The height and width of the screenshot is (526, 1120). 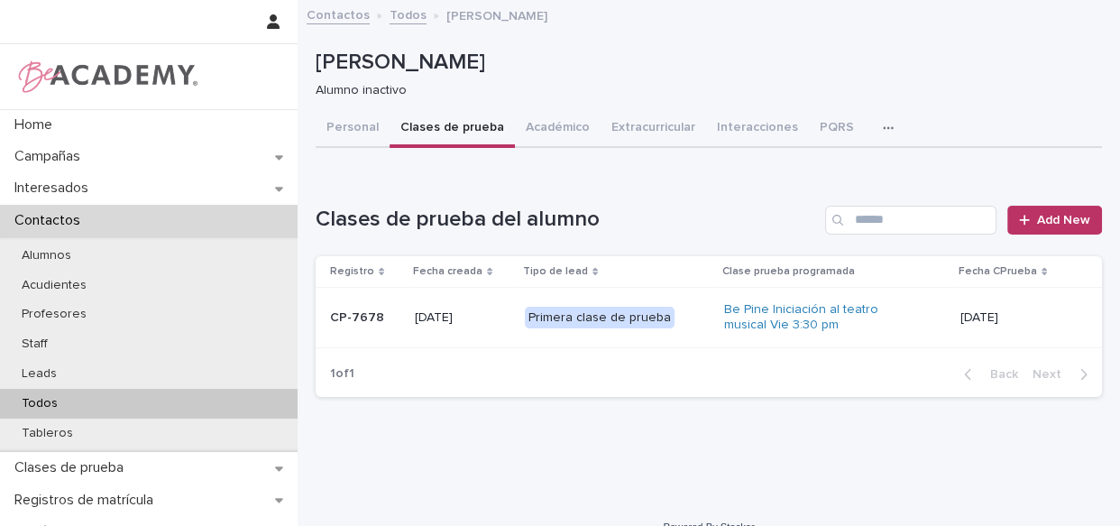 I want to click on p: Tableros, so click(x=47, y=433).